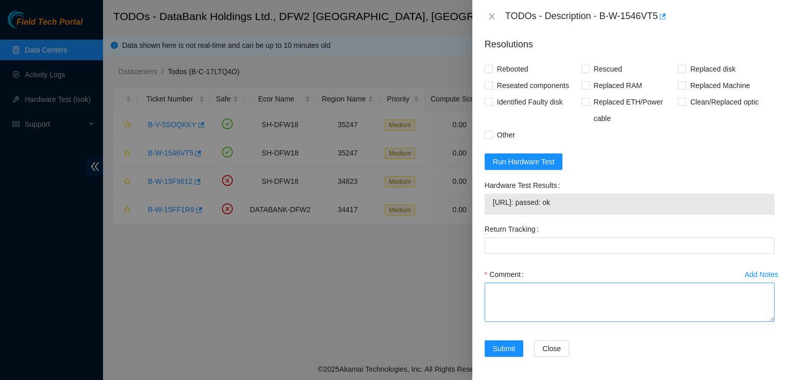 The width and height of the screenshot is (787, 380). Describe the element at coordinates (640, 16) in the screenshot. I see `div: TODOs - Description - B-W-1546VT5` at that location.